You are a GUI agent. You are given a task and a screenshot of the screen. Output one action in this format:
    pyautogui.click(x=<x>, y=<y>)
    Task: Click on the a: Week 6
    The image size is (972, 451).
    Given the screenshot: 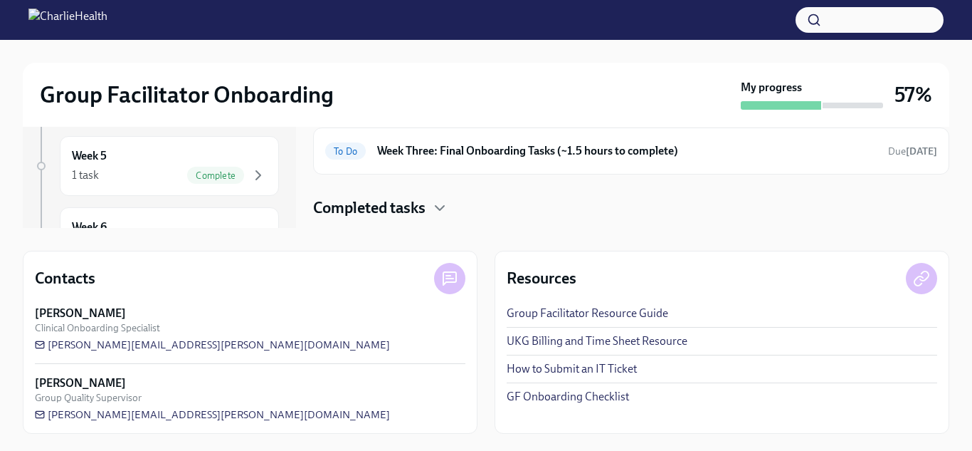 What is the action you would take?
    pyautogui.click(x=157, y=237)
    